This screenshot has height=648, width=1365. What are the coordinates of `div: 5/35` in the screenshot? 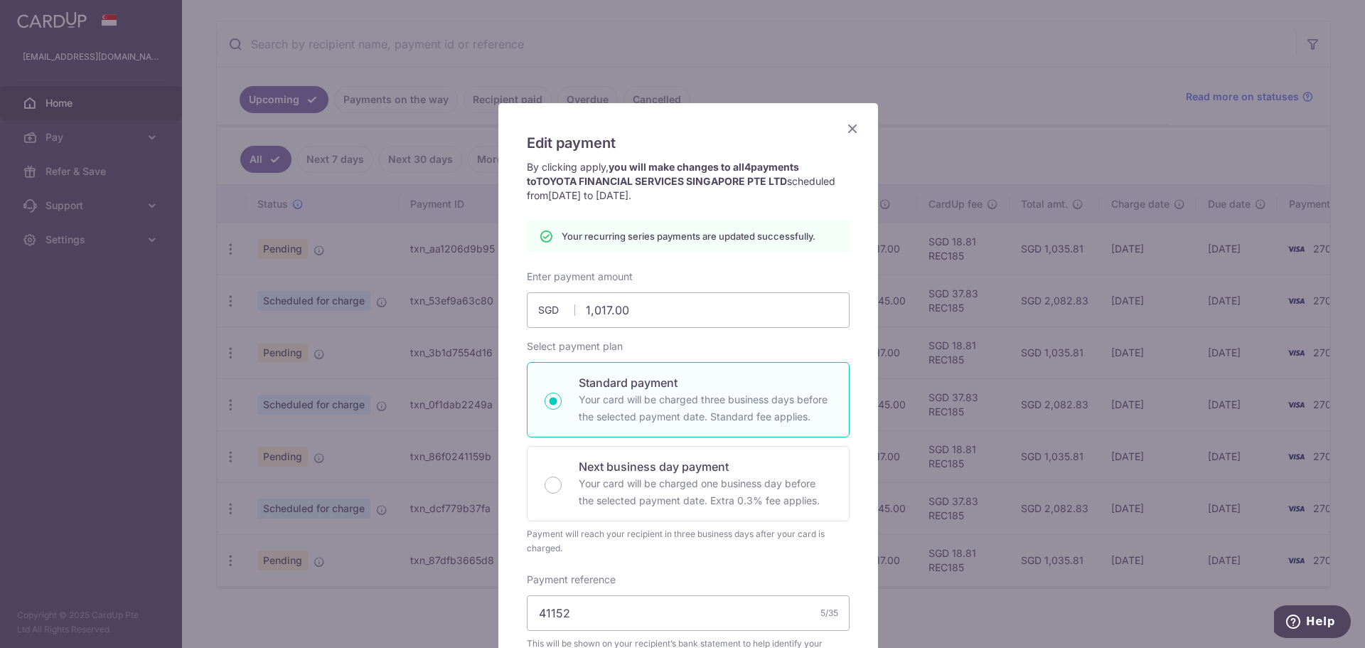 It's located at (829, 613).